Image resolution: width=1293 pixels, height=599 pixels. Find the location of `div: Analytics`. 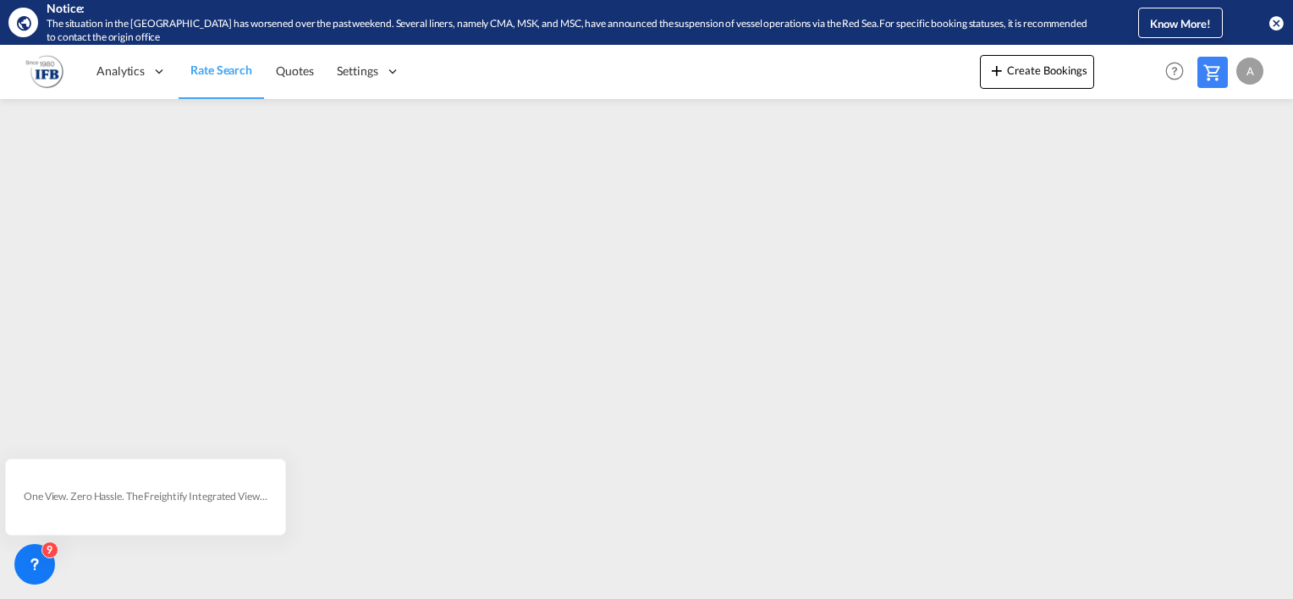

div: Analytics is located at coordinates (131, 71).